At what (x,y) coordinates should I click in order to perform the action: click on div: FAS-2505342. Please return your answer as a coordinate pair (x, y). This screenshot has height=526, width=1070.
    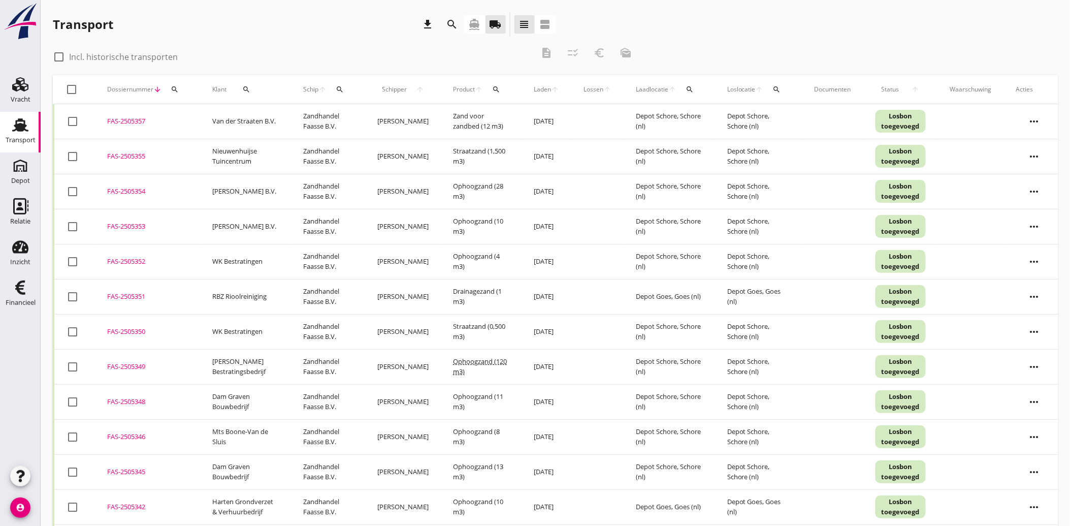
    Looking at the image, I should click on (147, 507).